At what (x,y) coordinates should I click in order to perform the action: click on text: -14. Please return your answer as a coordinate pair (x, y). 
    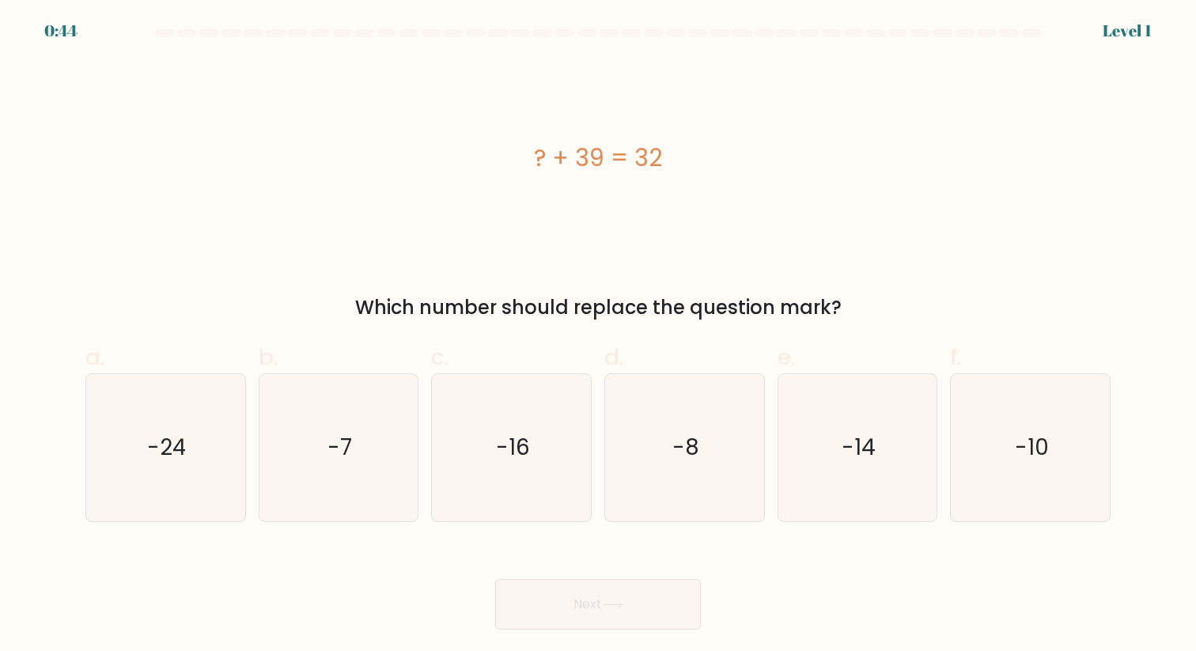
    Looking at the image, I should click on (858, 447).